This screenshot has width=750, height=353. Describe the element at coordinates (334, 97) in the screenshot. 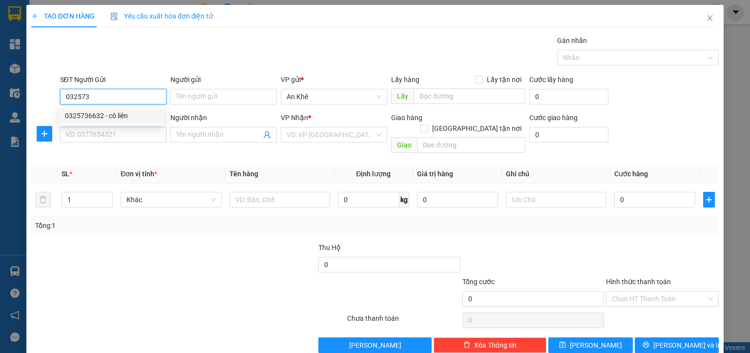

I see `span: An Khê` at that location.